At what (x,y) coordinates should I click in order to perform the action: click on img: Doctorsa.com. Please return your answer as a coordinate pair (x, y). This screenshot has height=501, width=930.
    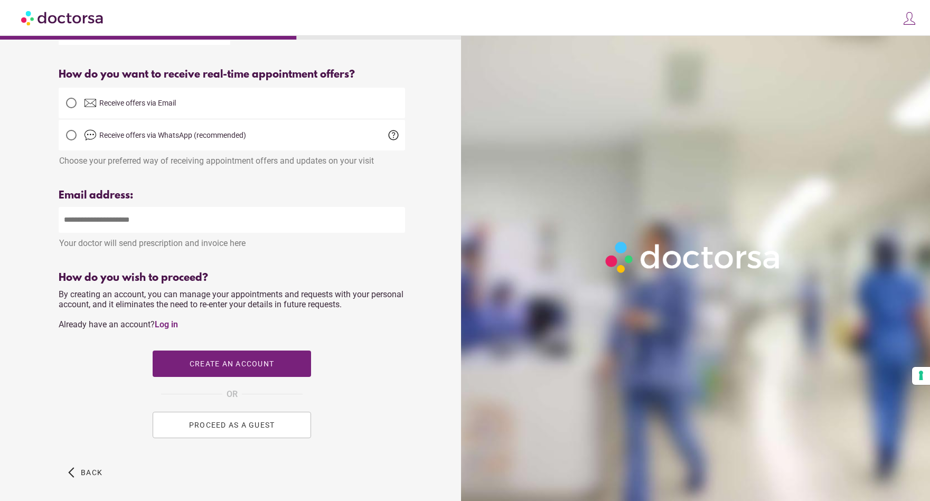
    Looking at the image, I should click on (63, 17).